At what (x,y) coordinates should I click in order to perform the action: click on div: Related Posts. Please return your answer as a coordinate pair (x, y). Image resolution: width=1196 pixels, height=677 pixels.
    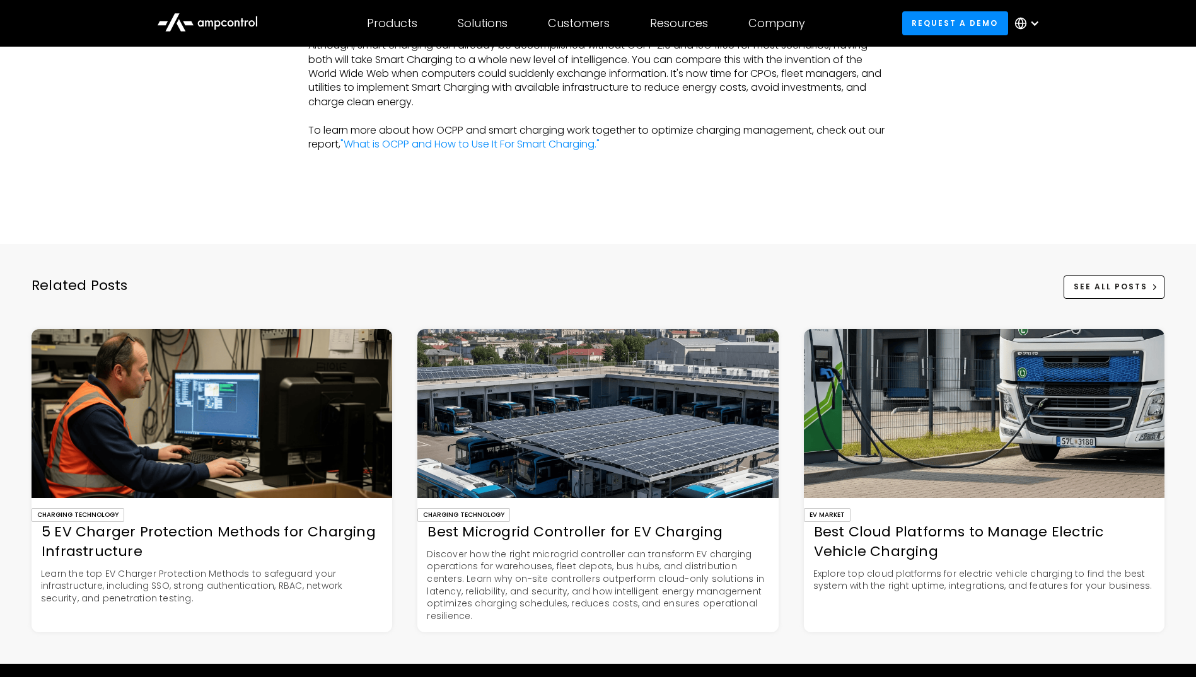
    Looking at the image, I should click on (79, 295).